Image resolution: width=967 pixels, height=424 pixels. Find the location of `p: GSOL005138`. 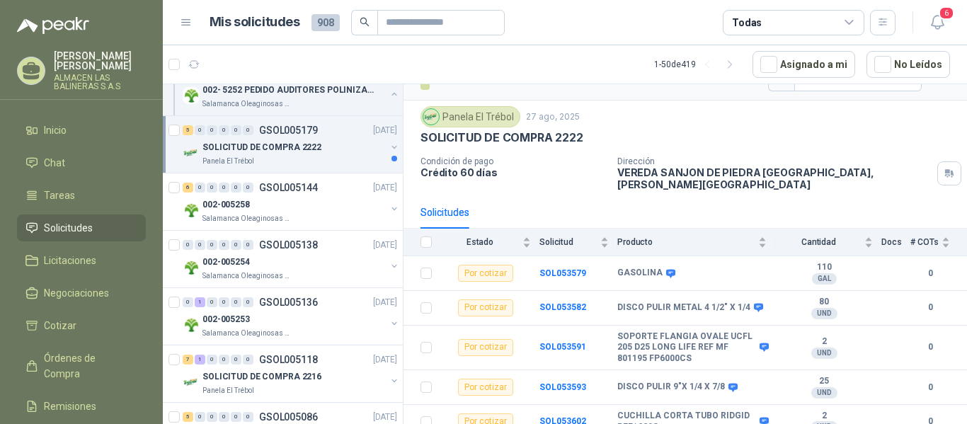

p: GSOL005138 is located at coordinates (288, 245).